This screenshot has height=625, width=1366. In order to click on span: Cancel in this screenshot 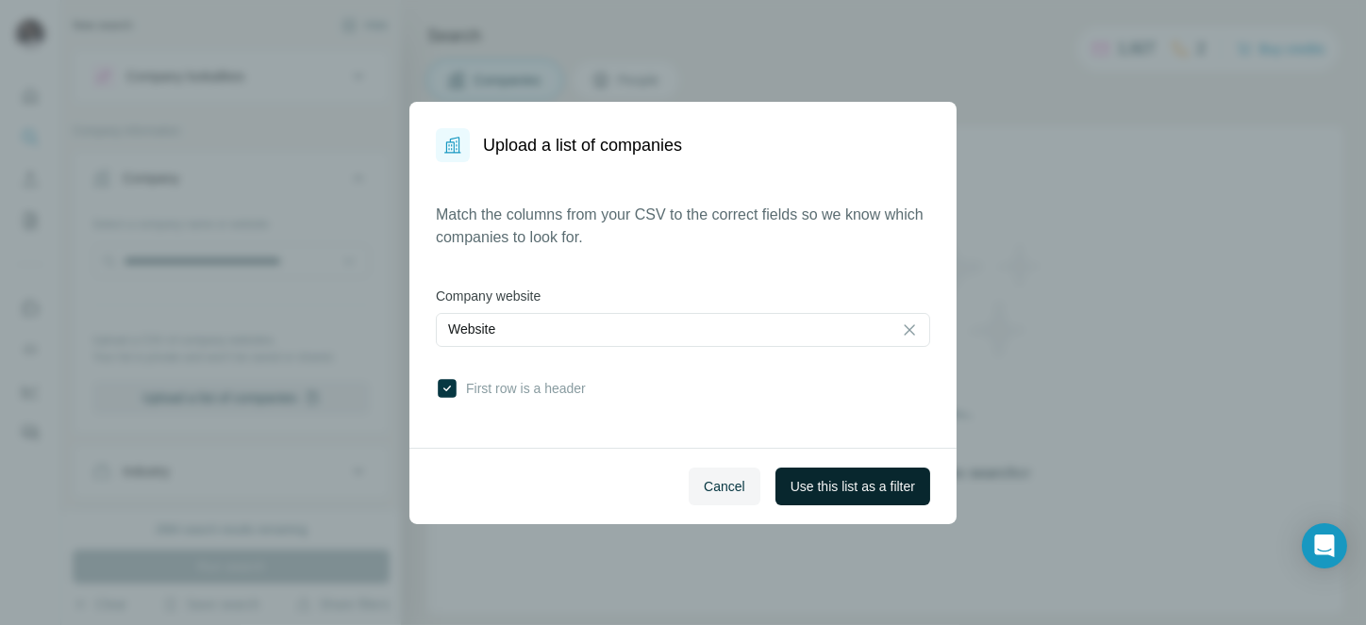, I will do `click(724, 487)`.